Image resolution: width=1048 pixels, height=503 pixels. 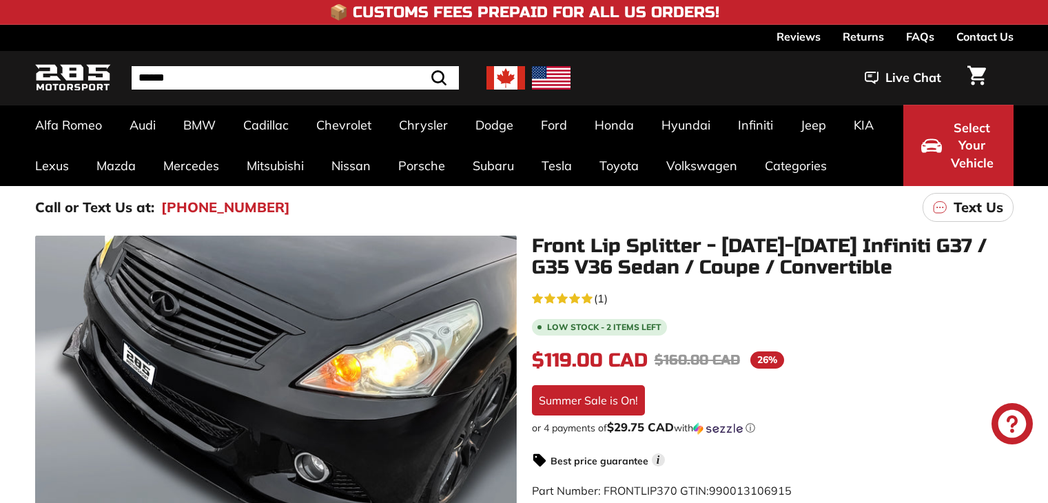 I want to click on span: Select Your Vehicle, so click(x=972, y=145).